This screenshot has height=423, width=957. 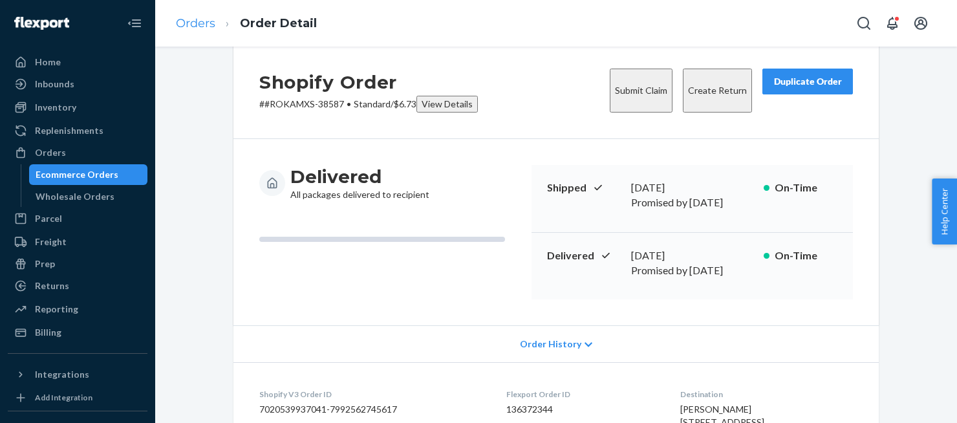 What do you see at coordinates (78, 62) in the screenshot?
I see `a: Home` at bounding box center [78, 62].